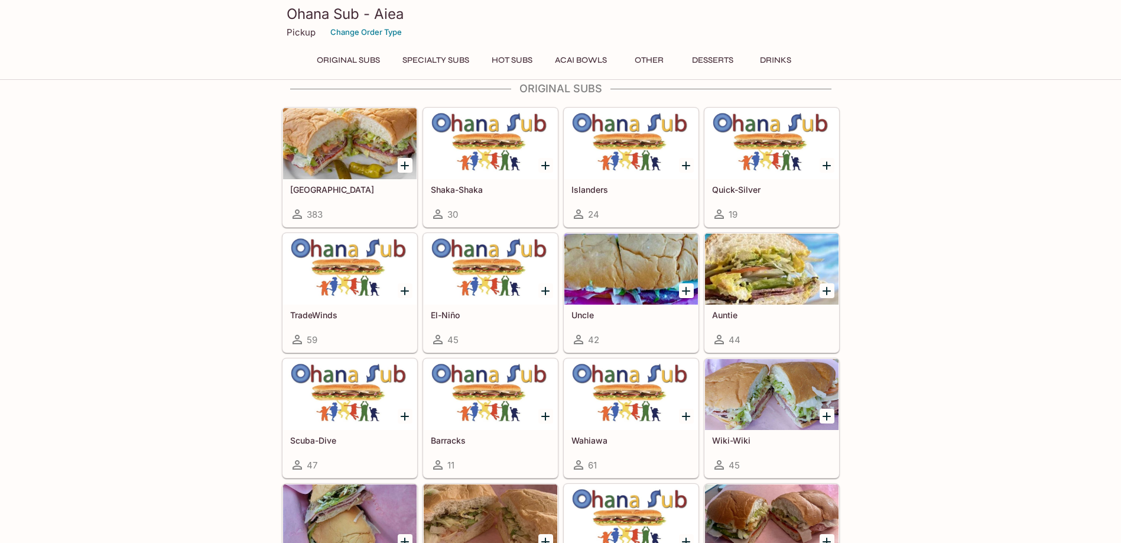 The width and height of the screenshot is (1121, 543). Describe the element at coordinates (650, 60) in the screenshot. I see `button: Other` at that location.